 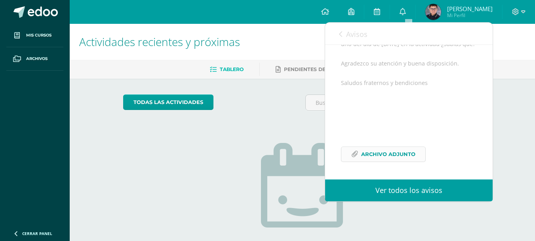 I want to click on span: Mi Perfil, so click(x=470, y=15).